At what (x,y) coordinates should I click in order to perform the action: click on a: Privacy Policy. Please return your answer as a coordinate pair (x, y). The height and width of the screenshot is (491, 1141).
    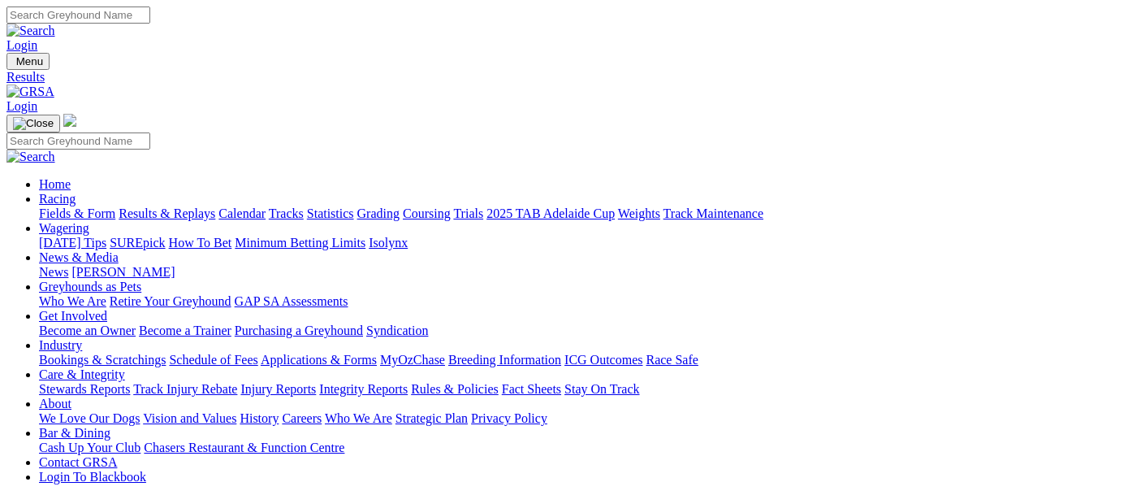
    Looking at the image, I should click on (509, 418).